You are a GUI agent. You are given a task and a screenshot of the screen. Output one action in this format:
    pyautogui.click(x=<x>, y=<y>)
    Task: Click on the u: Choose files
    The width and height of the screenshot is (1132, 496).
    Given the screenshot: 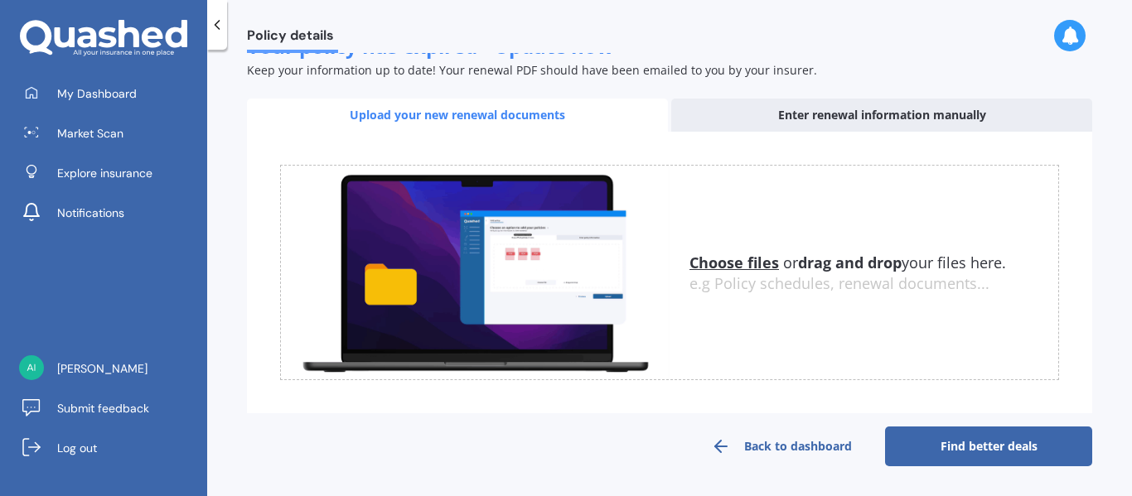 What is the action you would take?
    pyautogui.click(x=734, y=263)
    